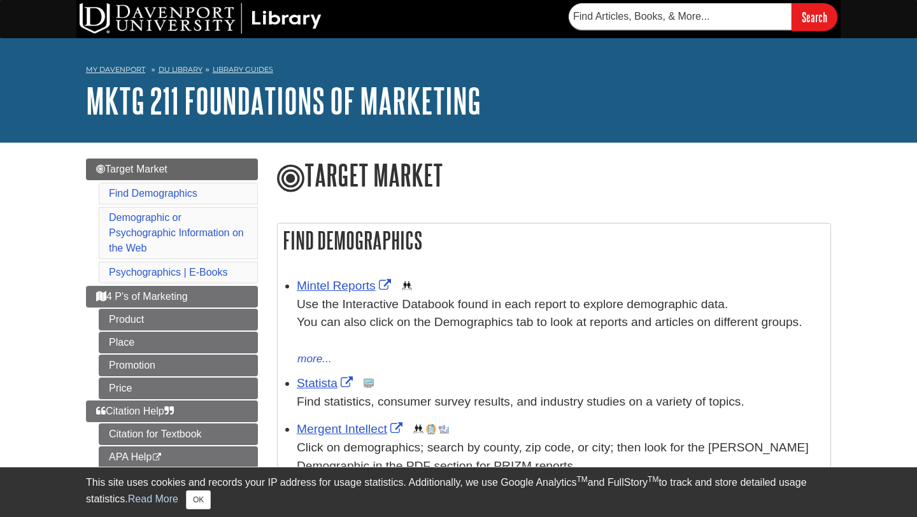 The image size is (917, 517). I want to click on nav: breadcrumb, so click(459, 71).